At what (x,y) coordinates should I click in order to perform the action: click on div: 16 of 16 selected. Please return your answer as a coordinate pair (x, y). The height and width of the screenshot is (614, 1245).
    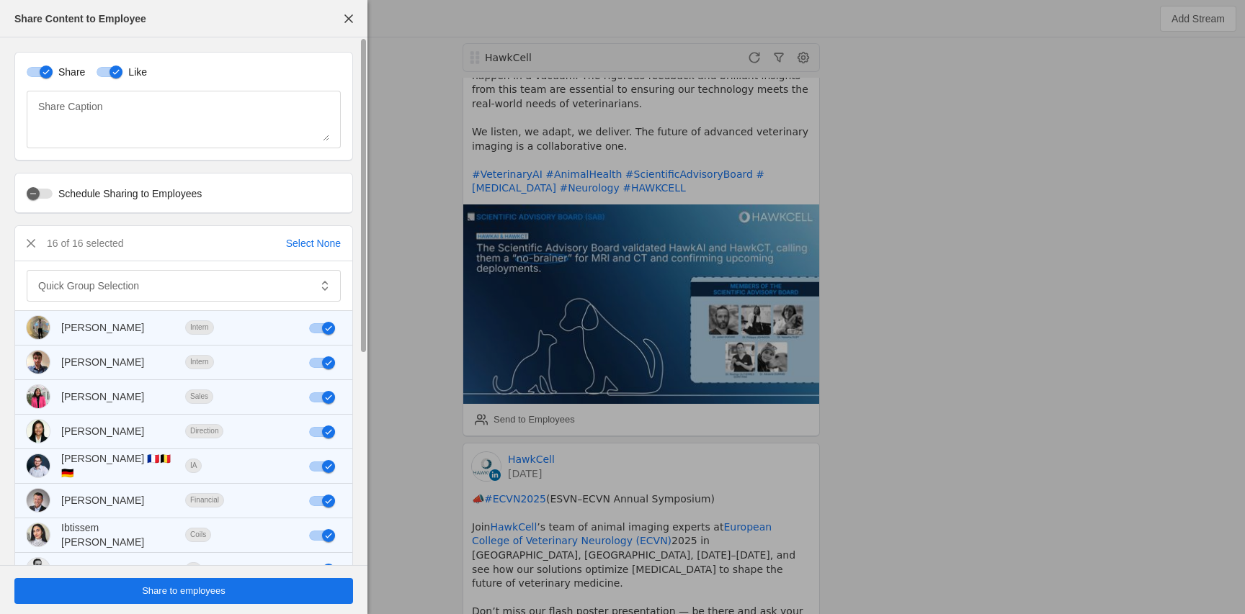
    Looking at the image, I should click on (85, 243).